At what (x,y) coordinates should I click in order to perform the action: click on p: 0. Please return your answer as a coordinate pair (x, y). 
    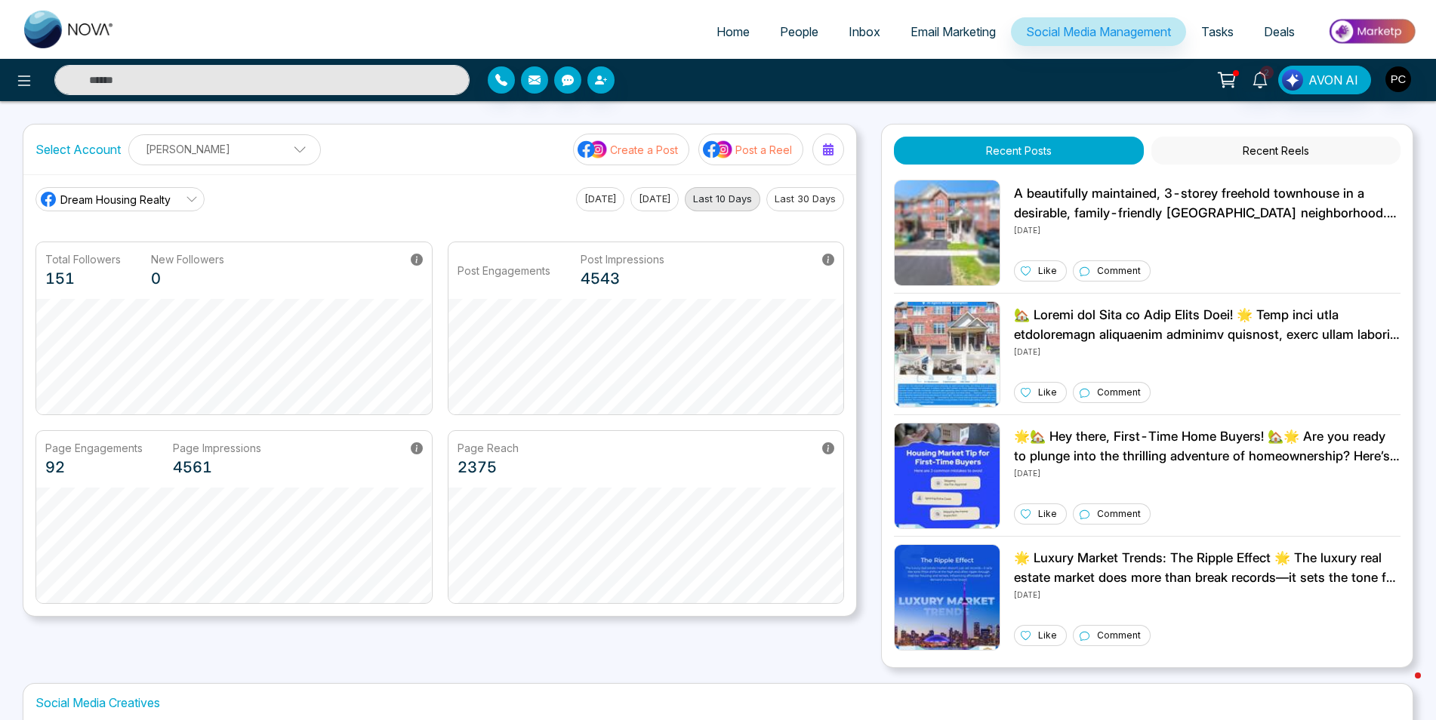
    Looking at the image, I should click on (187, 279).